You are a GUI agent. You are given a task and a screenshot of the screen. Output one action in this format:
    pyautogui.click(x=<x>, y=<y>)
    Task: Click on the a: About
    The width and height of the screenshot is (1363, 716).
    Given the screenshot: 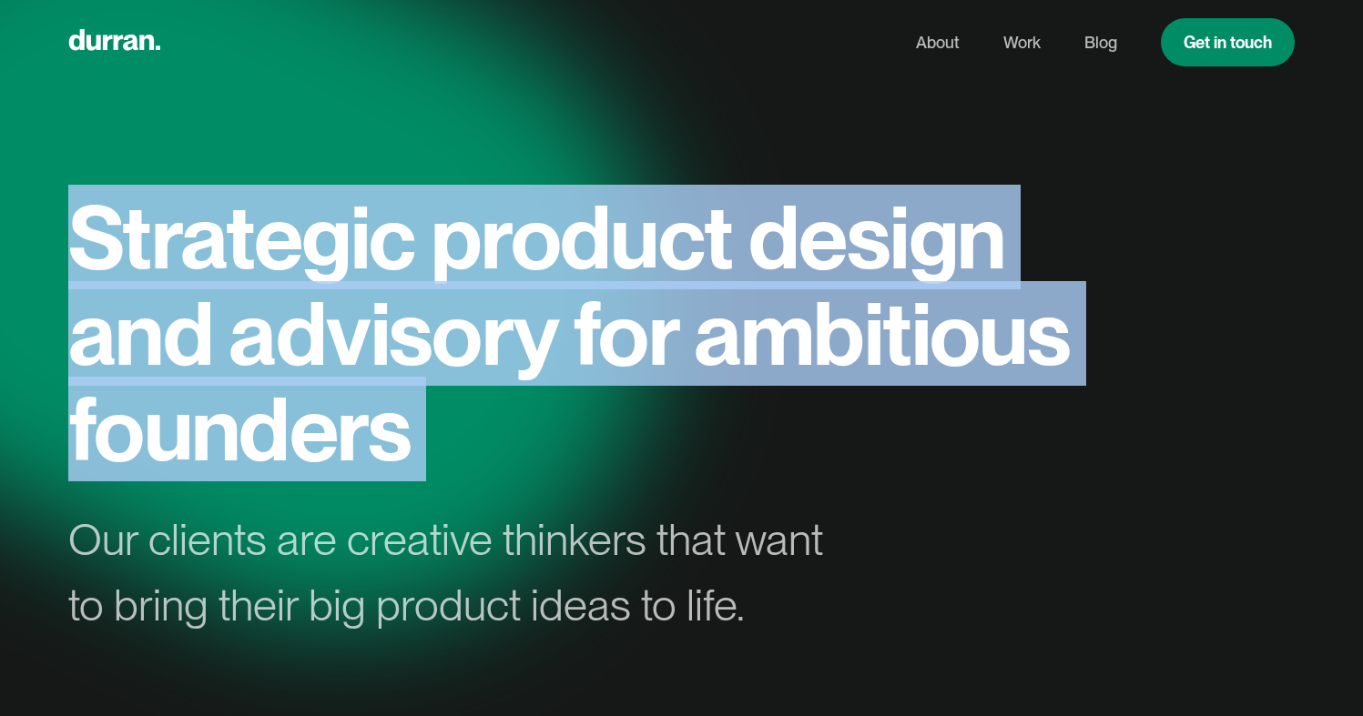 What is the action you would take?
    pyautogui.click(x=938, y=43)
    